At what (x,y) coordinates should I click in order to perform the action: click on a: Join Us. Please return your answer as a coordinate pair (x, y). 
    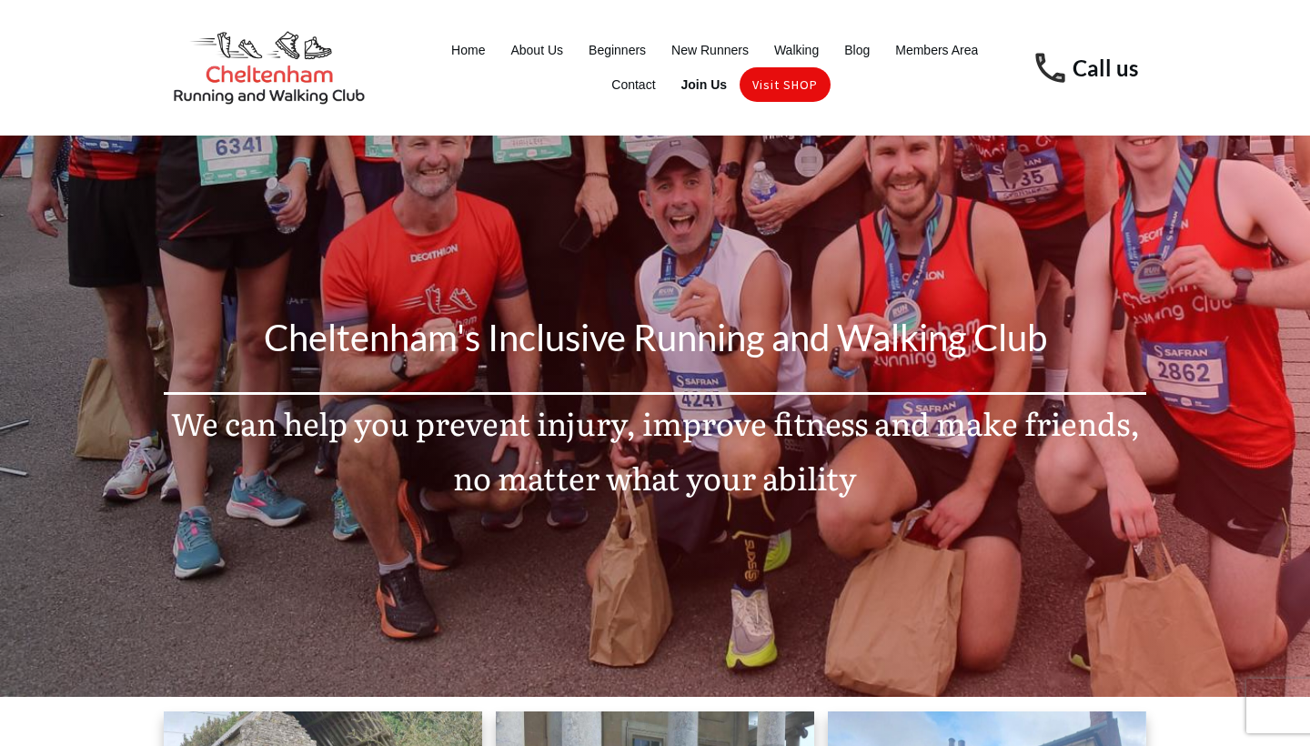
    Looking at the image, I should click on (704, 85).